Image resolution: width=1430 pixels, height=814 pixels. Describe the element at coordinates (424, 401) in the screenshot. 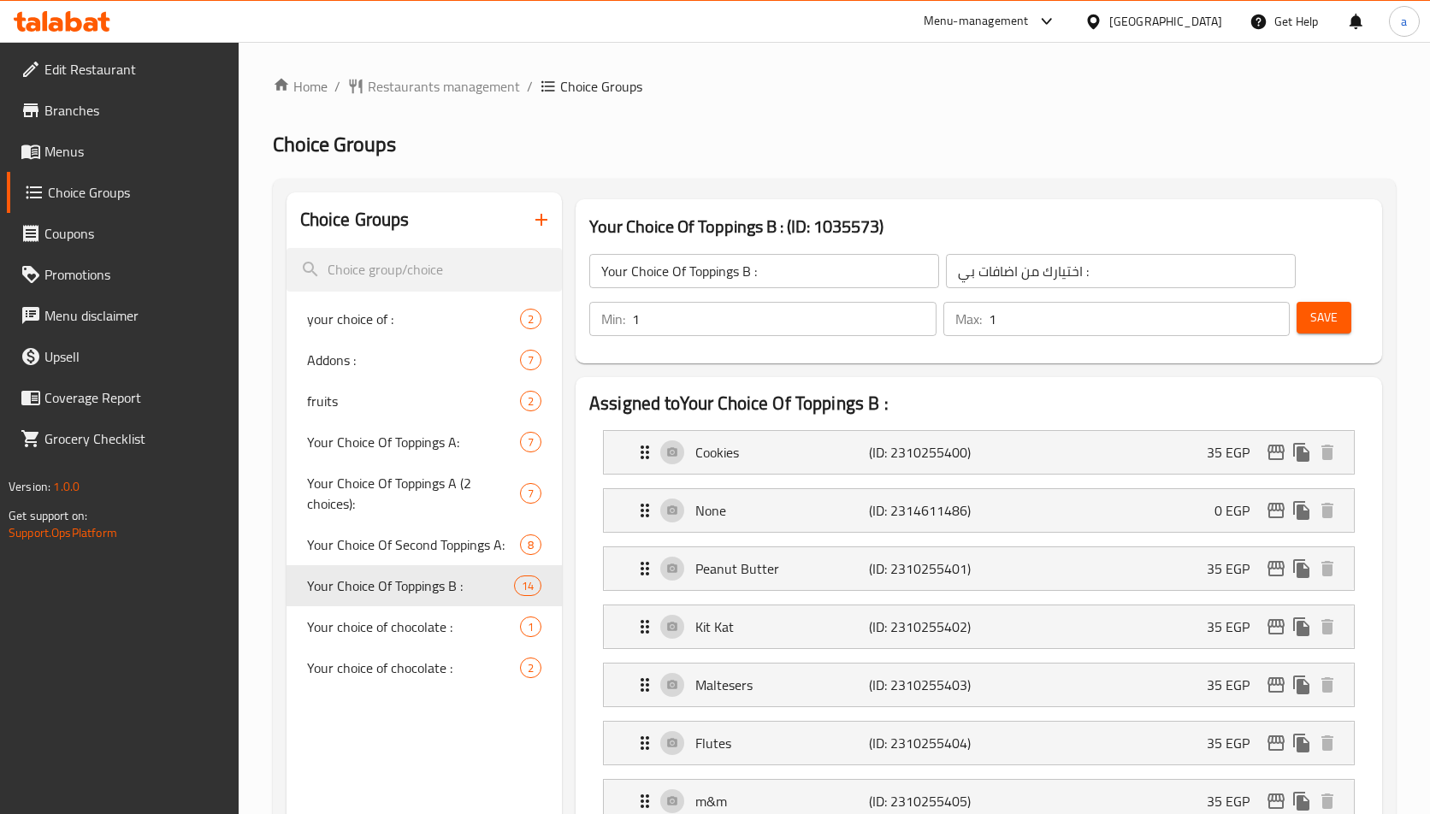

I see `div: fruits2` at that location.